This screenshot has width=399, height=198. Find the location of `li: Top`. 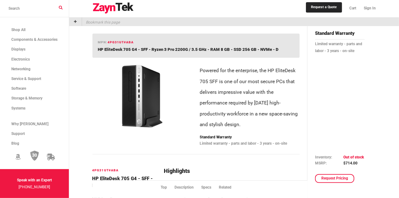

li: Top is located at coordinates (167, 188).